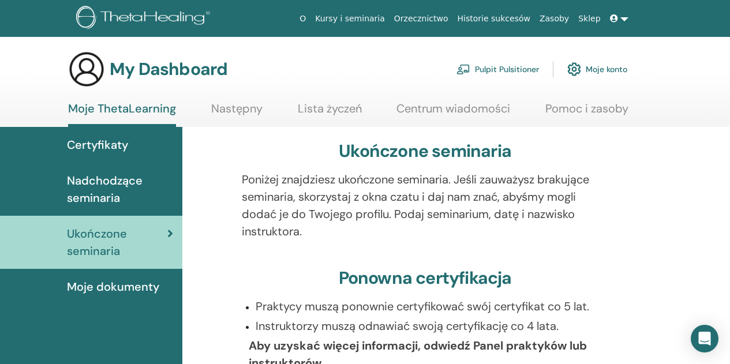  Describe the element at coordinates (432, 326) in the screenshot. I see `p: Instruktorzy muszą odnawiać swoją certyfikację co 4 lata.` at that location.